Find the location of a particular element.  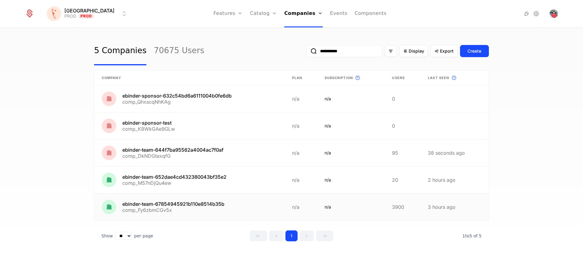

img: Florence is located at coordinates (54, 14).